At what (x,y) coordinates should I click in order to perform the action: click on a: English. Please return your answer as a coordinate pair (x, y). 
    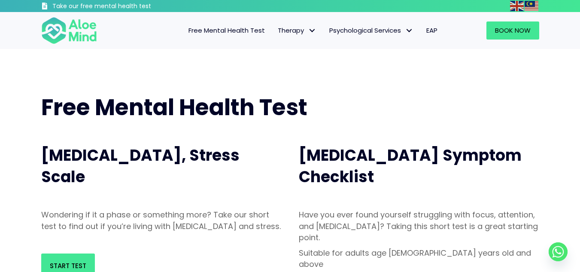
    Looking at the image, I should click on (517, 6).